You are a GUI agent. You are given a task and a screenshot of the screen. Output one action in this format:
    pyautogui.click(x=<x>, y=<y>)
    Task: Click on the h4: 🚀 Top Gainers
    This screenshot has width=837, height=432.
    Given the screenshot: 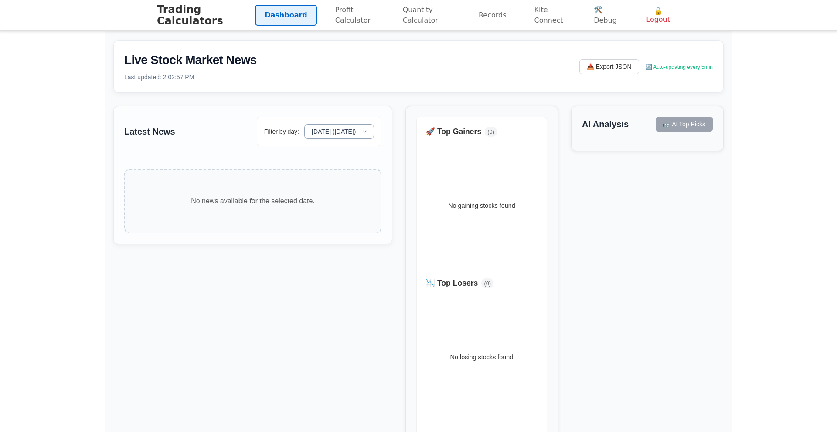 What is the action you would take?
    pyautogui.click(x=453, y=132)
    